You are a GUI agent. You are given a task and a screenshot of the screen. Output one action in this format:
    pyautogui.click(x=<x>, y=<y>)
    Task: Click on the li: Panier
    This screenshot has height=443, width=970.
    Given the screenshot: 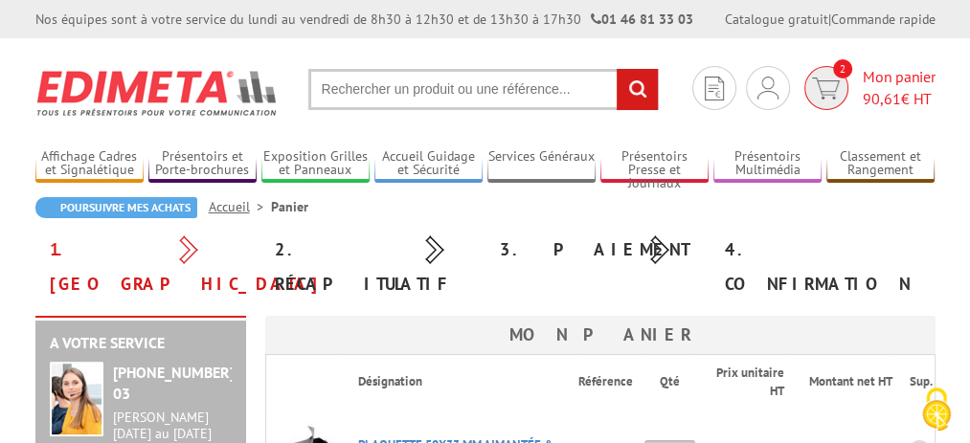 What is the action you would take?
    pyautogui.click(x=289, y=207)
    